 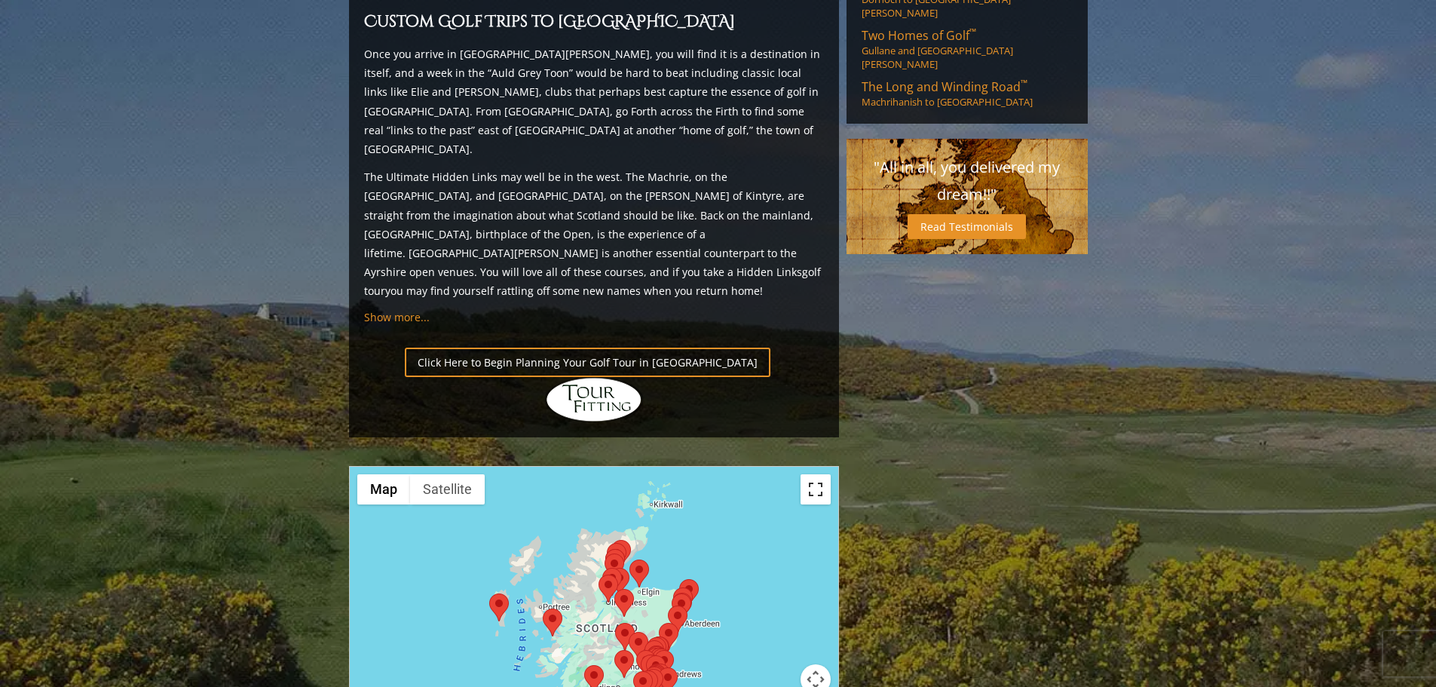 What do you see at coordinates (967, 181) in the screenshot?
I see `p: "All in all, you delivered my dream!!"` at bounding box center [967, 181].